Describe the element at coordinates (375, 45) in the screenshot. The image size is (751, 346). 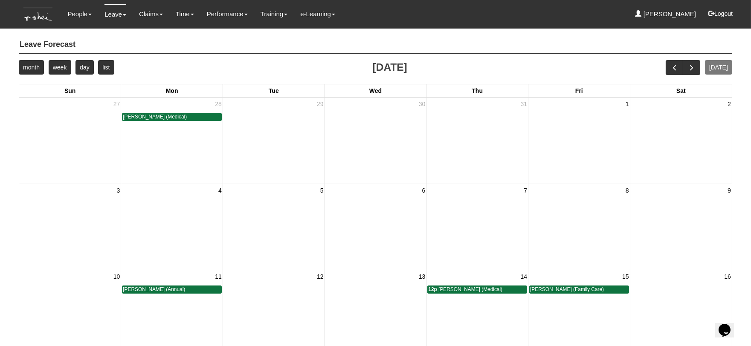
I see `h4: Leave Forecast` at that location.